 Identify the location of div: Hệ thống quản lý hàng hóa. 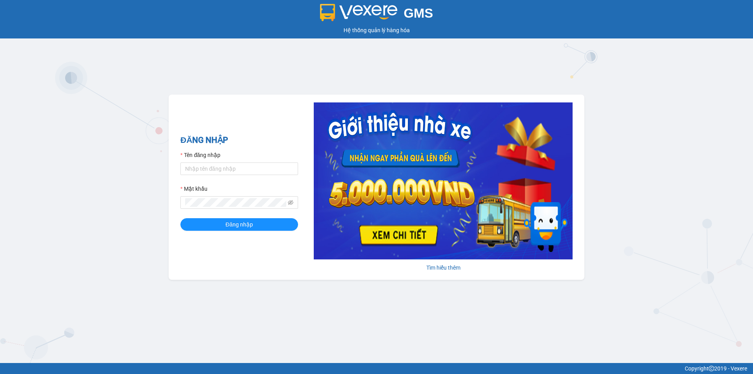
(376, 30).